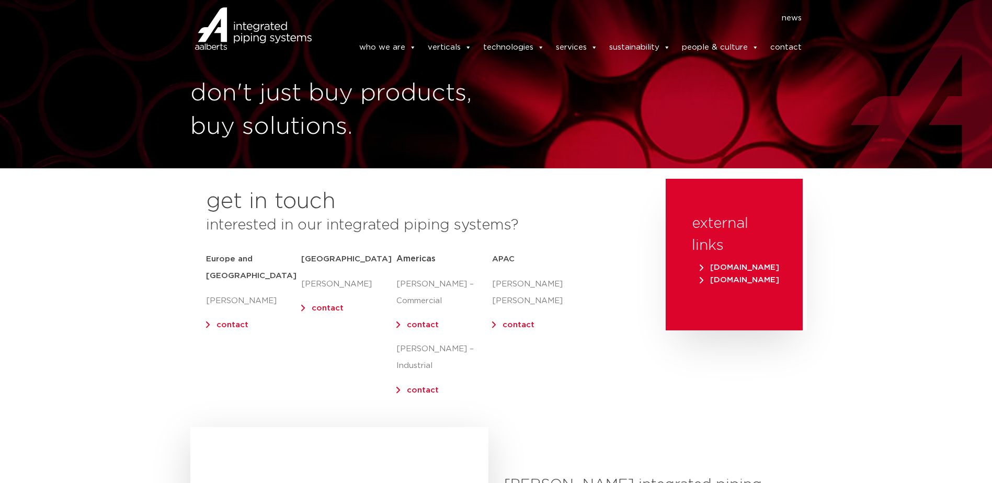 This screenshot has height=483, width=992. What do you see at coordinates (271, 202) in the screenshot?
I see `h2: get in touch` at bounding box center [271, 202].